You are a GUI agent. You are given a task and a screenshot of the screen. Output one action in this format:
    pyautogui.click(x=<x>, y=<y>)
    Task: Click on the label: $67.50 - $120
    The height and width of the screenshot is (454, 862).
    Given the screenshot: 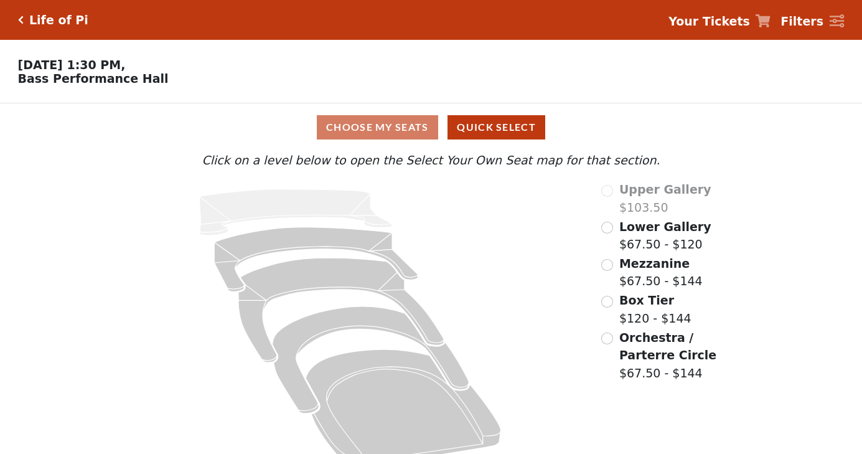 What is the action you would take?
    pyautogui.click(x=665, y=235)
    